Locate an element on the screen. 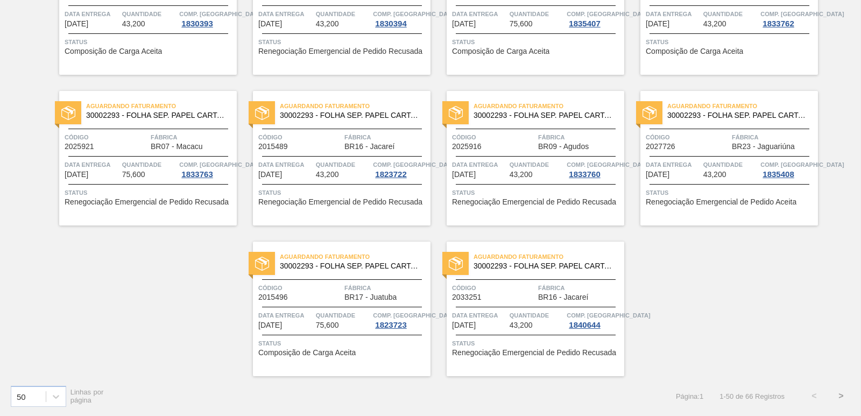 The width and height of the screenshot is (861, 416). span: 27/10/2025 is located at coordinates (658, 174).